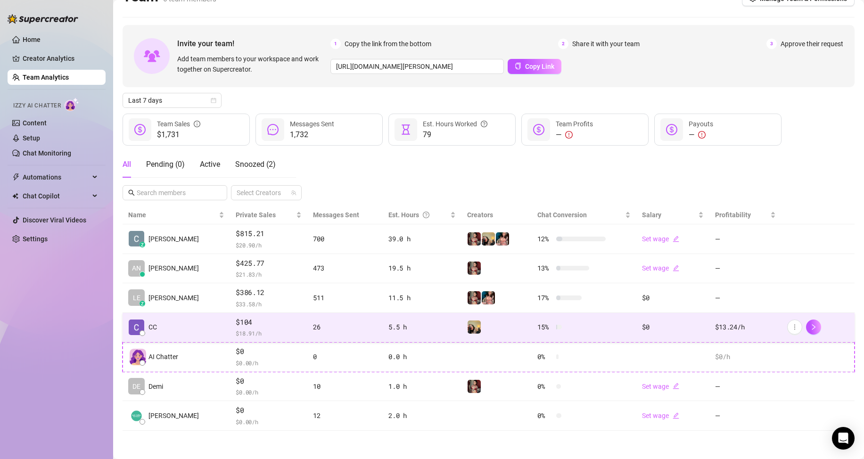 The height and width of the screenshot is (459, 864). What do you see at coordinates (422, 387) in the screenshot?
I see `div: 1.0 h` at bounding box center [422, 387].